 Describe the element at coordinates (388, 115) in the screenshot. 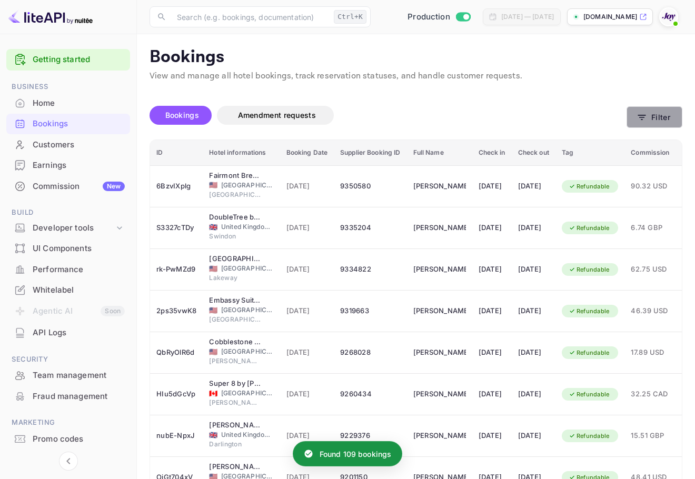

I see `div: account-settings tabs` at that location.